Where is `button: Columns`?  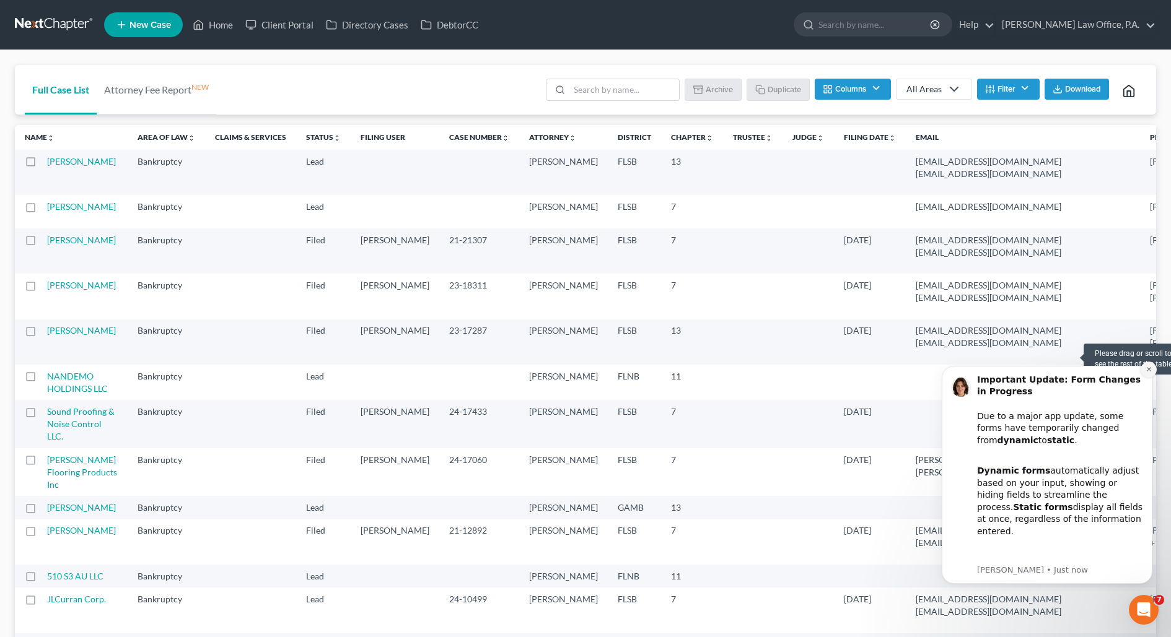
button: Columns is located at coordinates (852, 89).